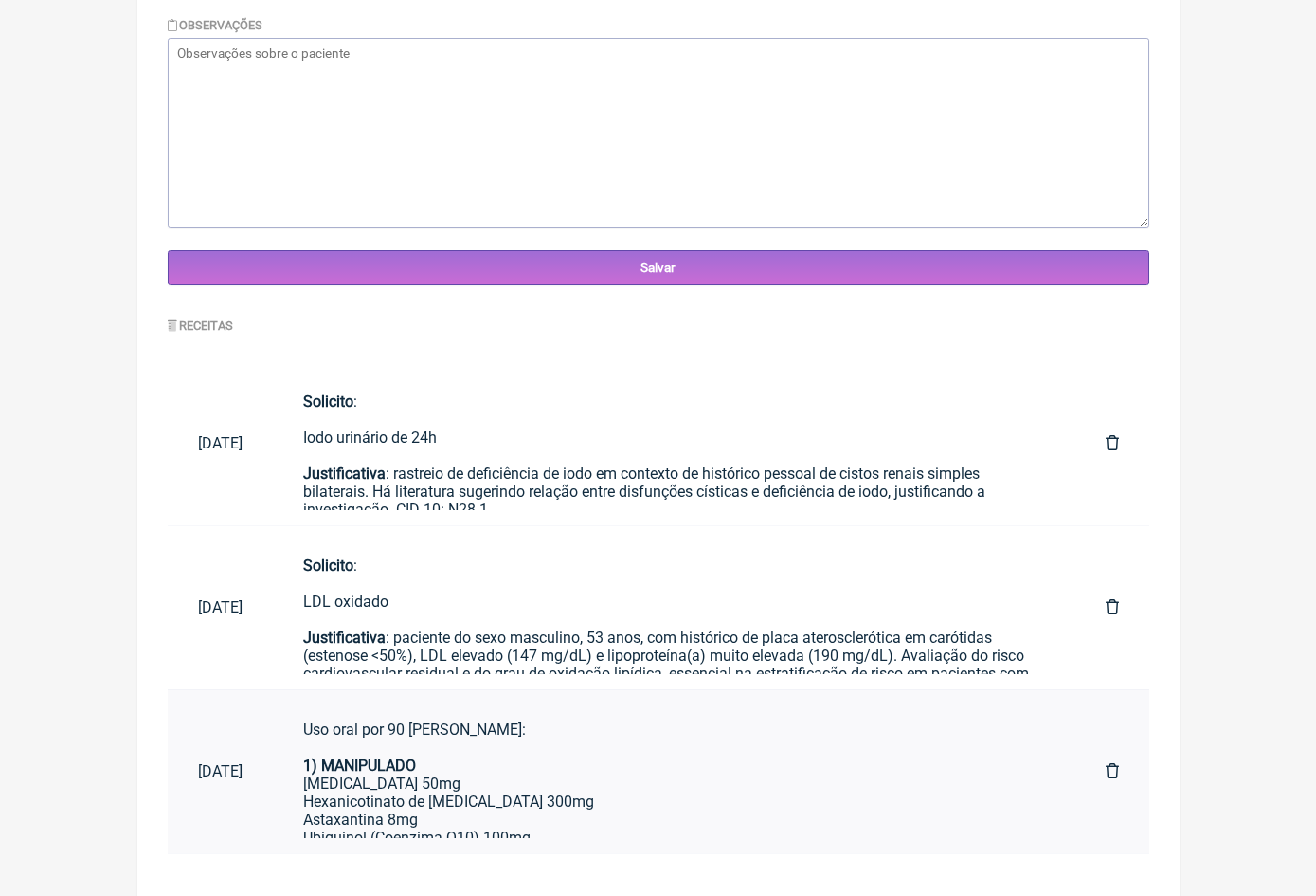 This screenshot has width=1316, height=896. I want to click on strong: 1) MANIPULADO, so click(359, 764).